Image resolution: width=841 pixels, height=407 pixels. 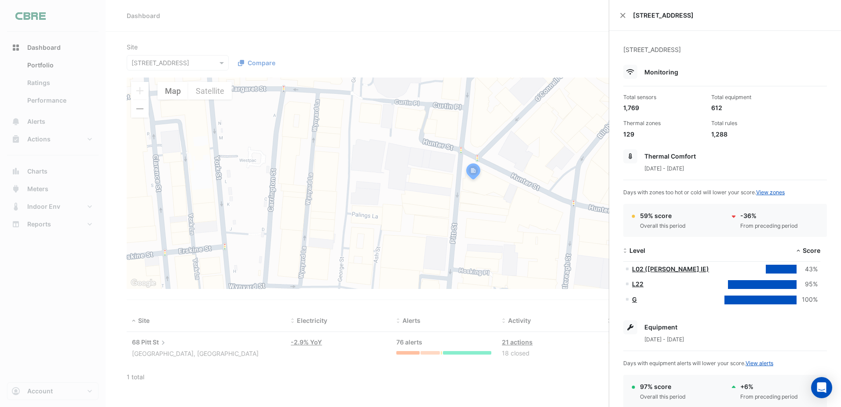 What do you see at coordinates (807, 284) in the screenshot?
I see `div: 95%` at bounding box center [807, 284].